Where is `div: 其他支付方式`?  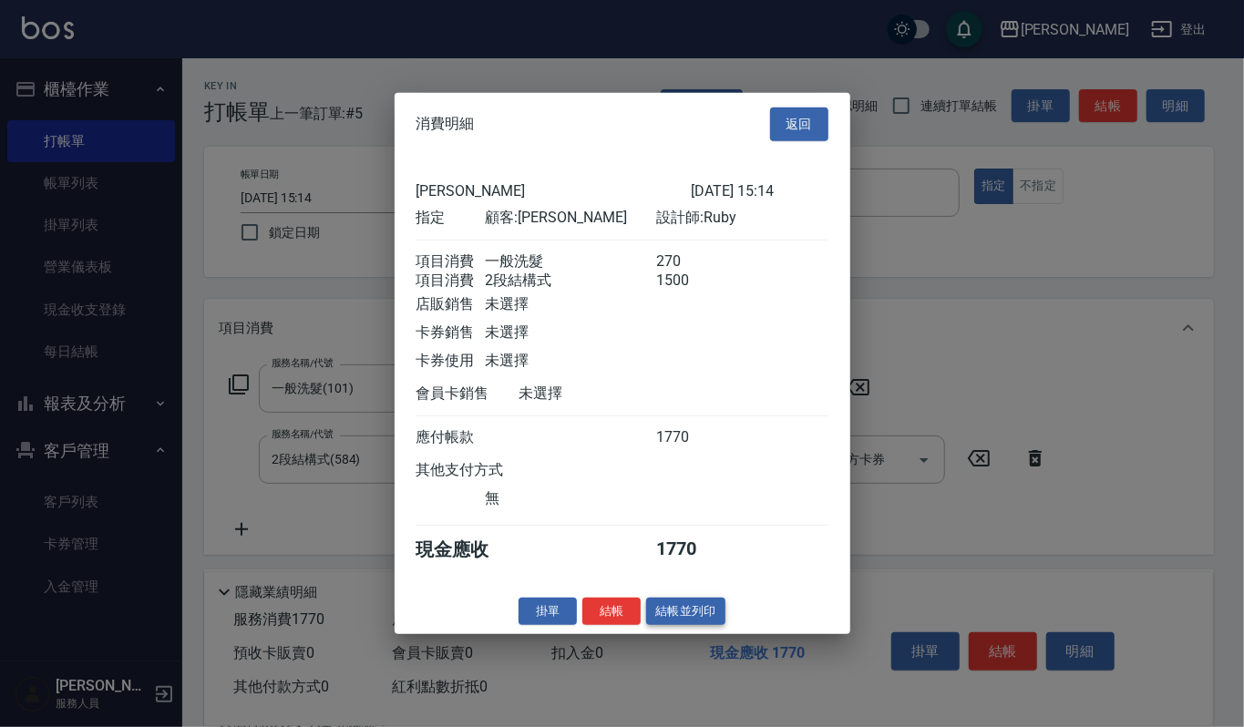 div: 其他支付方式 is located at coordinates (485, 469).